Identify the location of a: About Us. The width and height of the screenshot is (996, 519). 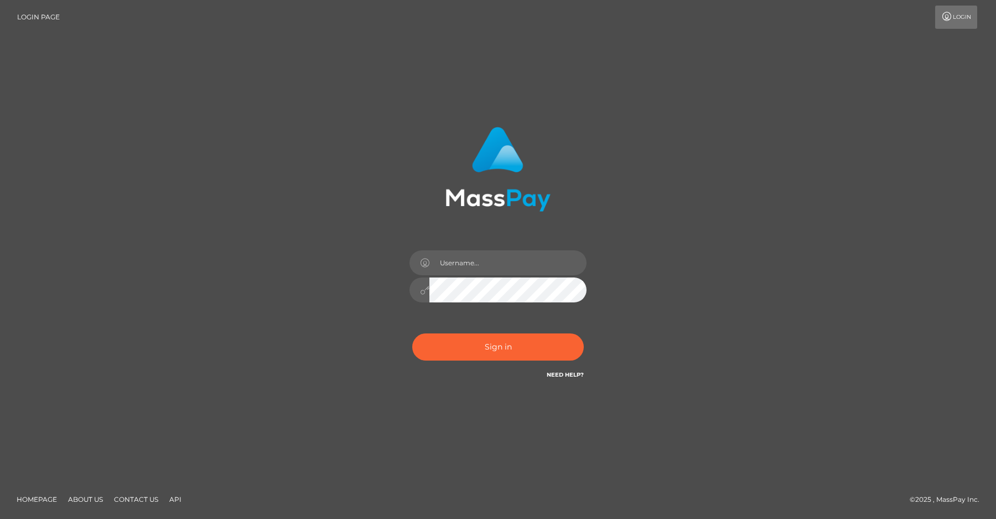
(85, 499).